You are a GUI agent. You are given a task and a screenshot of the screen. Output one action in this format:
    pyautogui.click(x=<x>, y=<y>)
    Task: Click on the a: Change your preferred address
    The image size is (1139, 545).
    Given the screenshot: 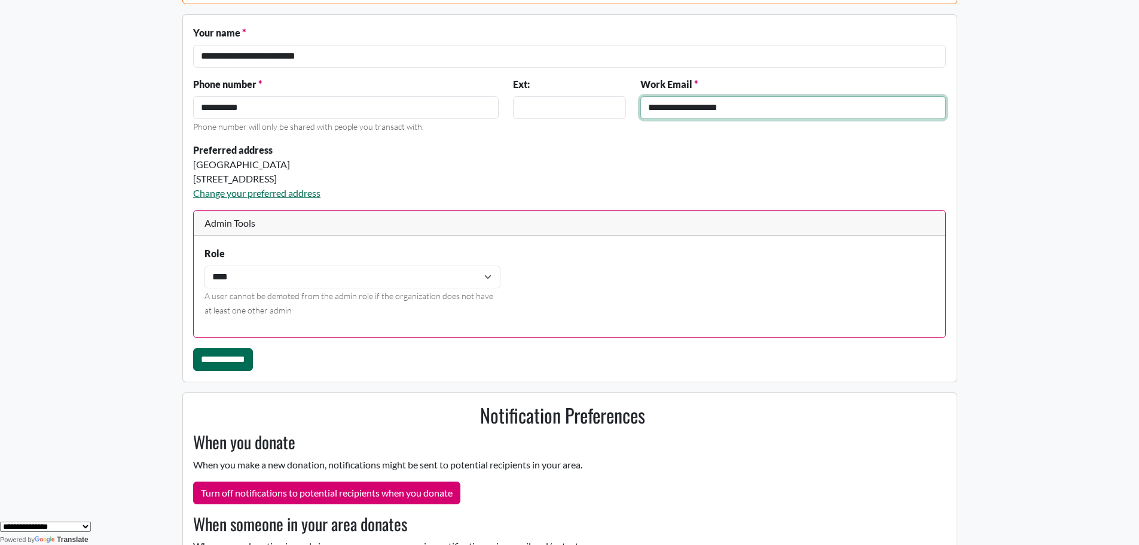 What is the action you would take?
    pyautogui.click(x=257, y=193)
    